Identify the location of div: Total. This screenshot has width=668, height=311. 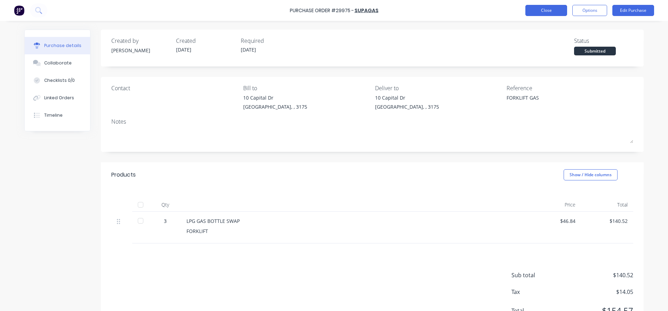
(607, 205).